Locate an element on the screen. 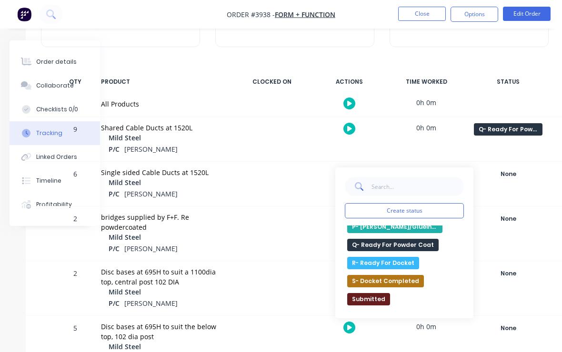 The image size is (562, 352). button: Create status is located at coordinates (404, 211).